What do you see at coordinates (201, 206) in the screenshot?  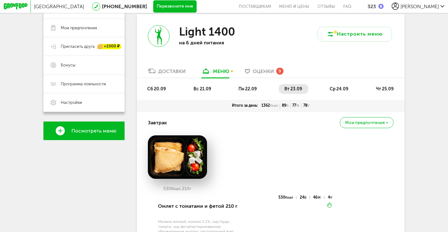 I see `div: Омлет с томатами и фетой 210 г` at bounding box center [201, 206].